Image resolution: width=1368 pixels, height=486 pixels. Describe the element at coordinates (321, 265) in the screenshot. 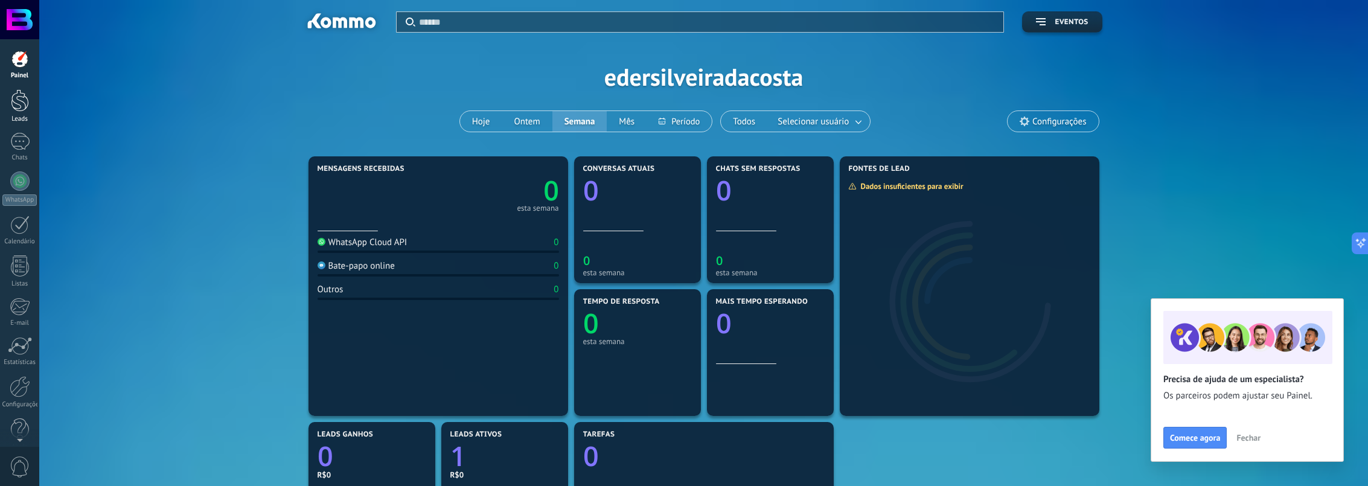

I see `img: Bate-papo online` at that location.